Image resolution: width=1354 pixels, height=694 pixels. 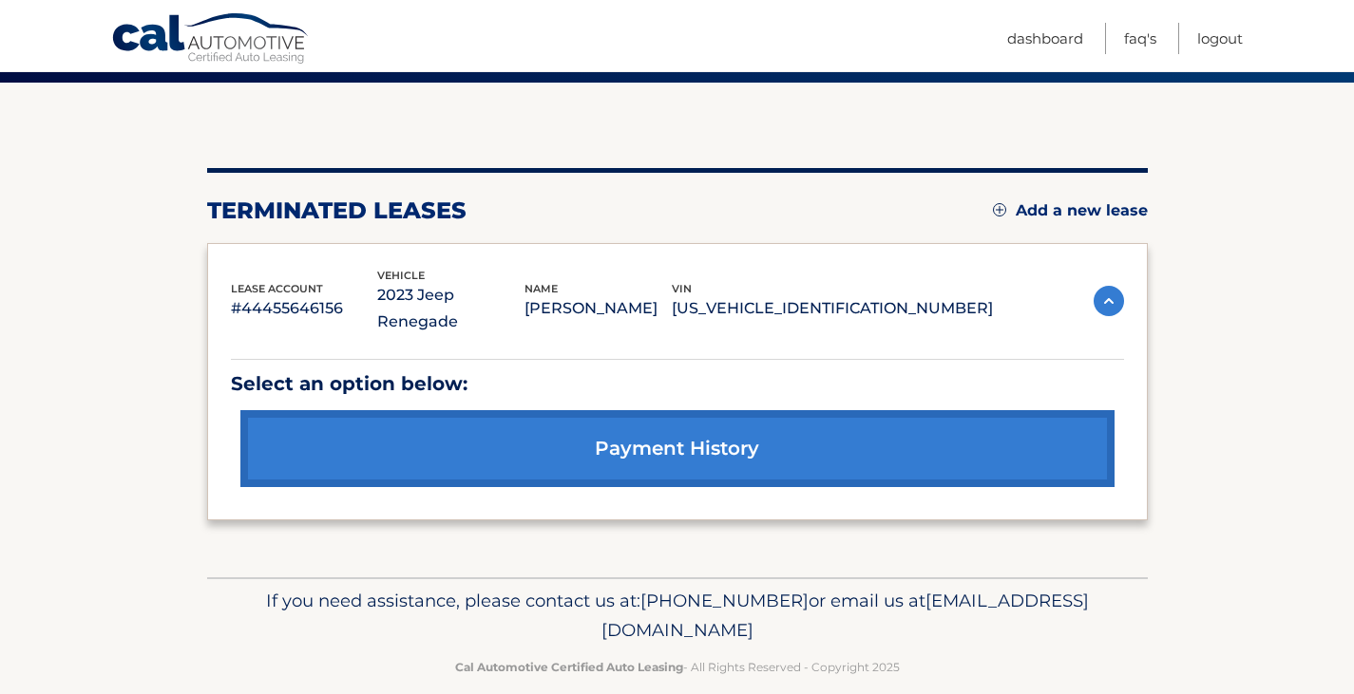 What do you see at coordinates (569, 667) in the screenshot?
I see `strong: Cal Automotive Certified Auto Leasing` at bounding box center [569, 667].